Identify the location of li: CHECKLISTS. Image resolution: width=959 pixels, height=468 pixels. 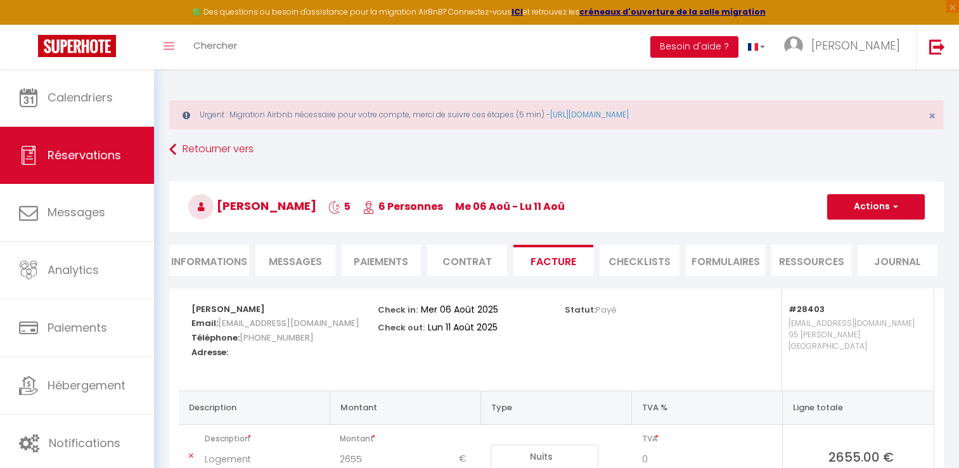
(640, 260).